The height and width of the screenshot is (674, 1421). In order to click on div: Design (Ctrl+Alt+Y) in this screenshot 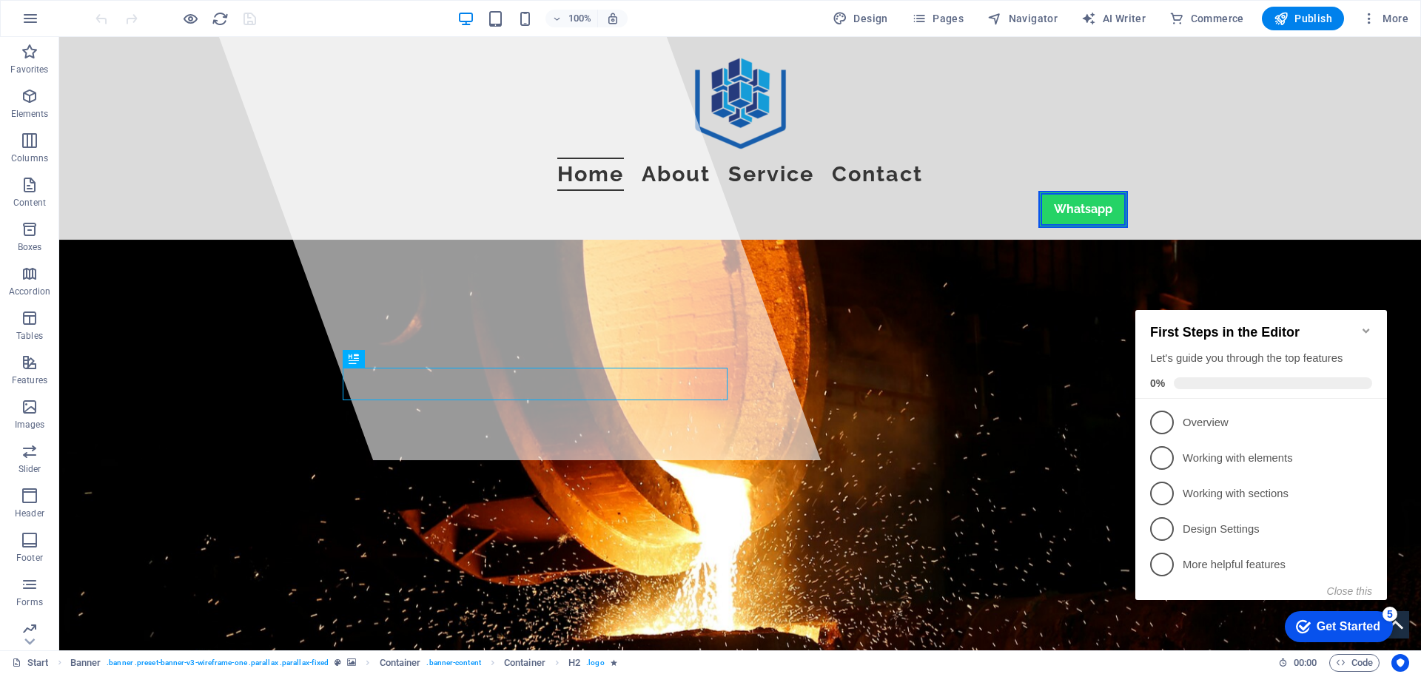, I will do `click(860, 19)`.